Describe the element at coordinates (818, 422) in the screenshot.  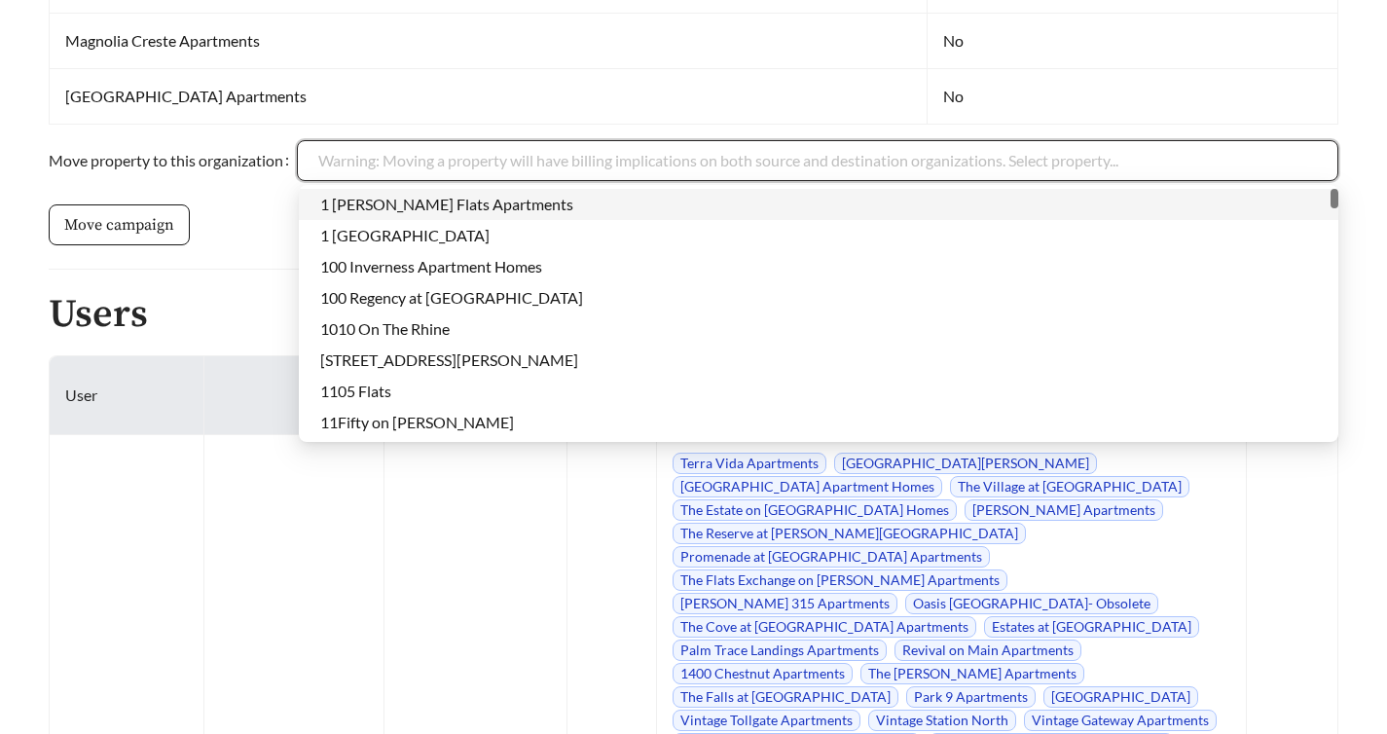
I see `div: 11Fifty on Olson` at that location.